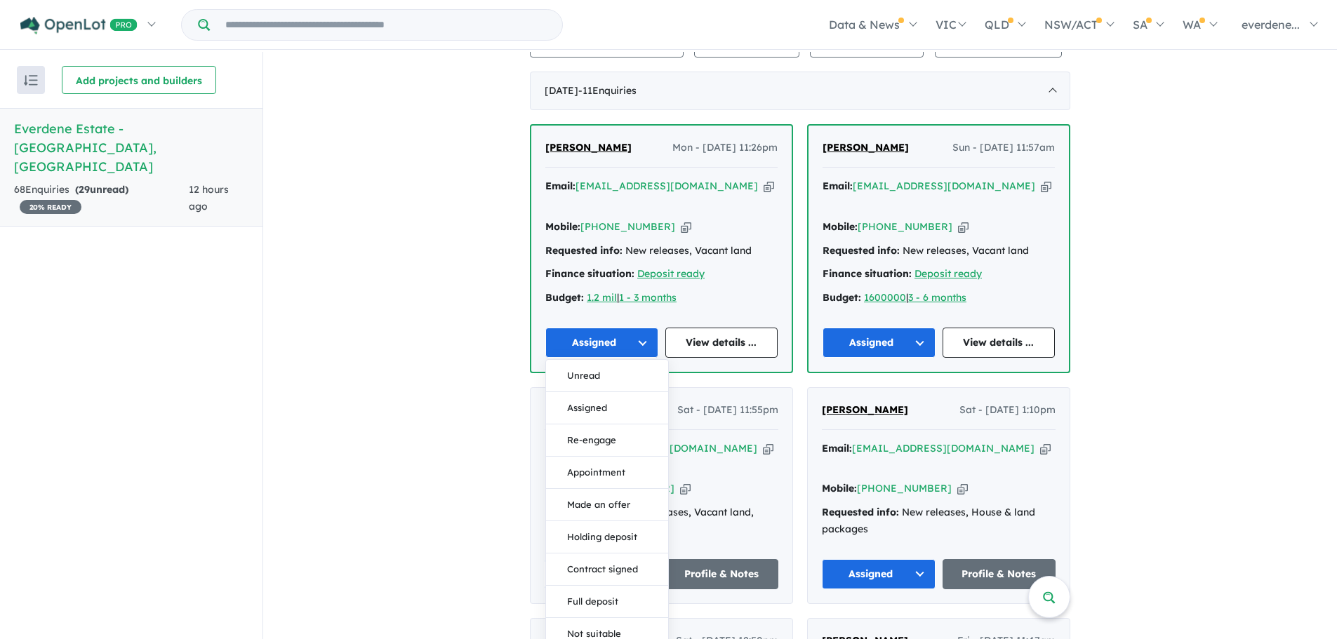  I want to click on span: everdene..., so click(1270, 25).